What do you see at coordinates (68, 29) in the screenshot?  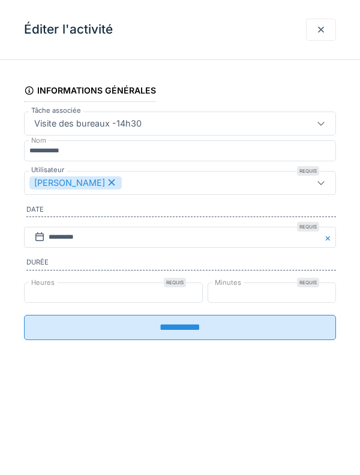 I see `h3: Éditer l'activité` at bounding box center [68, 29].